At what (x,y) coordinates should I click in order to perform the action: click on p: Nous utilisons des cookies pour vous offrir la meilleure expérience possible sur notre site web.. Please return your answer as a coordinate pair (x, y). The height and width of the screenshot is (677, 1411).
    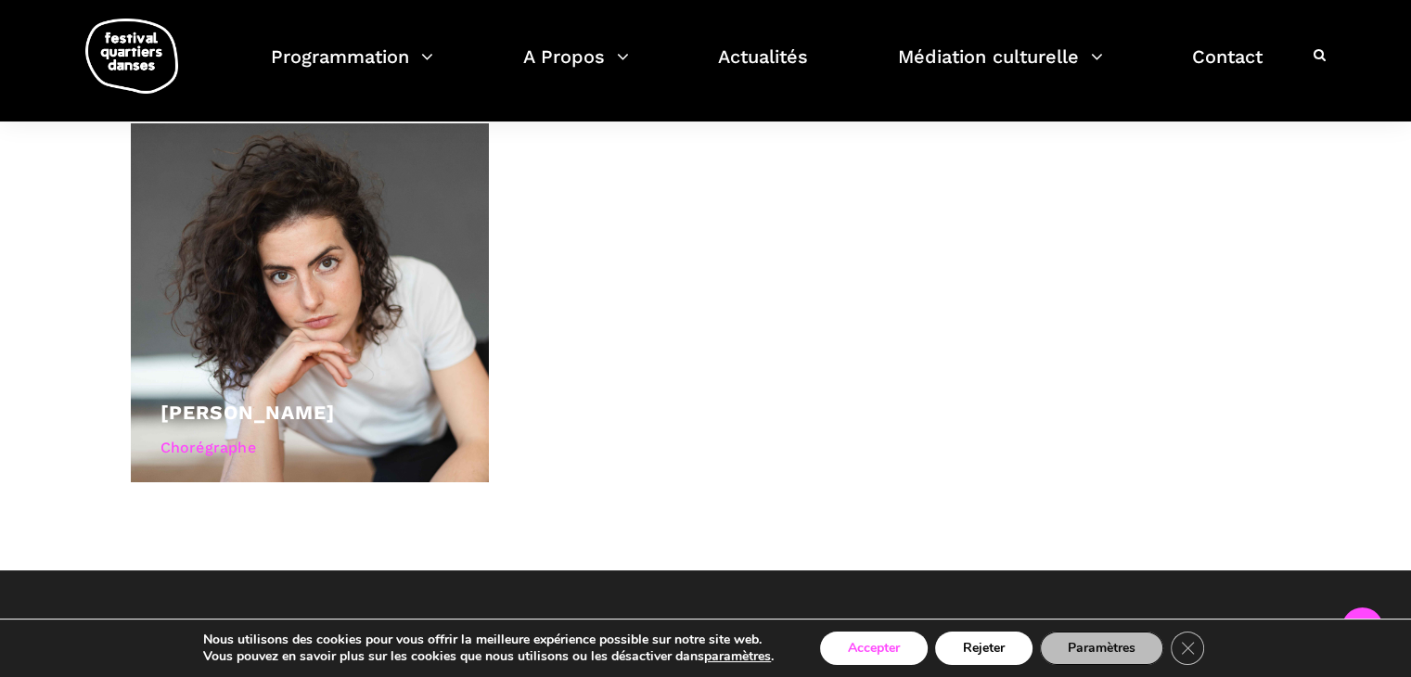
    Looking at the image, I should click on (488, 640).